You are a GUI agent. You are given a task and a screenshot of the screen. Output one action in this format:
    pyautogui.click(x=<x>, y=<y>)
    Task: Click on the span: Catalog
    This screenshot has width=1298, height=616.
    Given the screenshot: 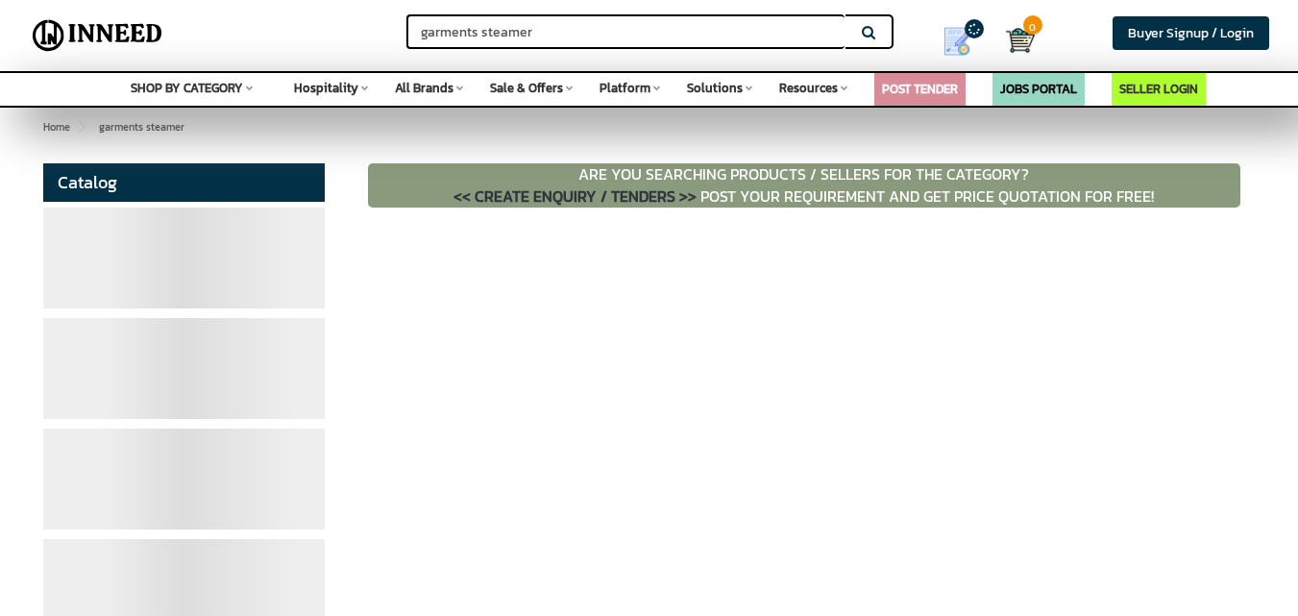 What is the action you would take?
    pyautogui.click(x=87, y=182)
    